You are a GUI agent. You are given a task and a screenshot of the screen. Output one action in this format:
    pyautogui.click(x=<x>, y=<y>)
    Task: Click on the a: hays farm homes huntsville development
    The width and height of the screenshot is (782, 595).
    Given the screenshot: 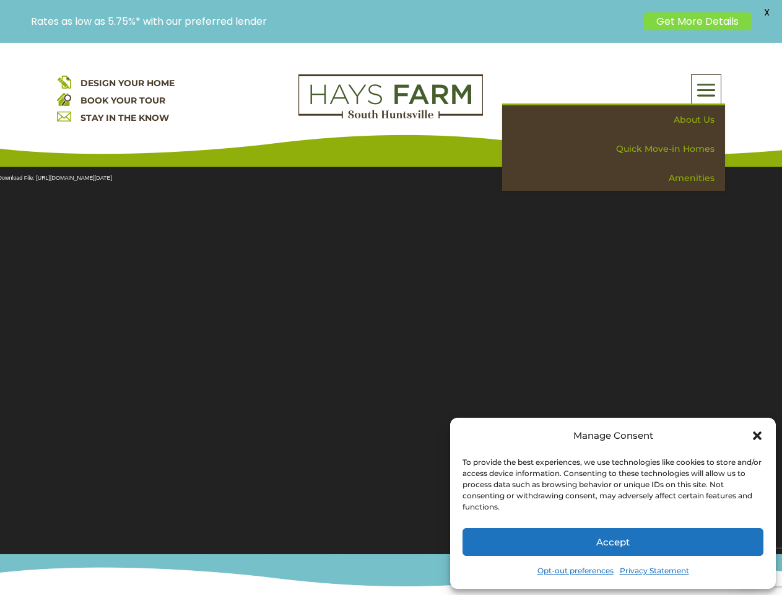 What is the action you would take?
    pyautogui.click(x=391, y=116)
    